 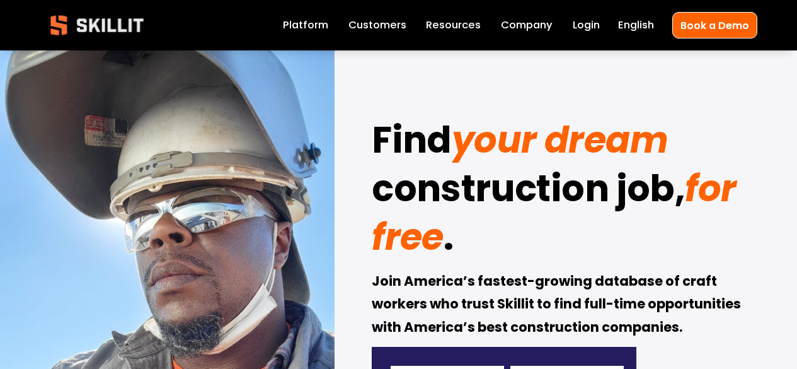 I want to click on a: Platform, so click(x=306, y=25).